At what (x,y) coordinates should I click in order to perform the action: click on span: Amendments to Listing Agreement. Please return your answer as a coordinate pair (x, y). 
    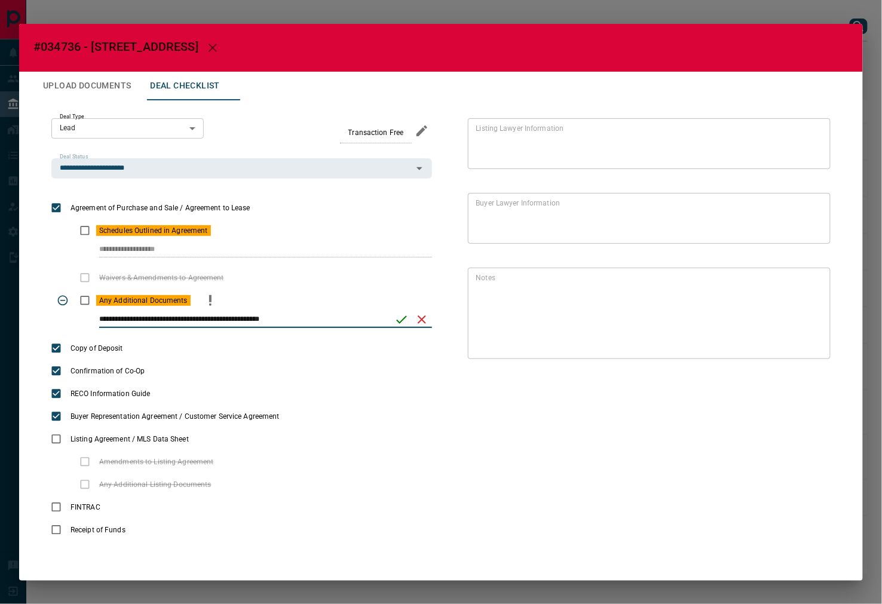
    Looking at the image, I should click on (157, 462).